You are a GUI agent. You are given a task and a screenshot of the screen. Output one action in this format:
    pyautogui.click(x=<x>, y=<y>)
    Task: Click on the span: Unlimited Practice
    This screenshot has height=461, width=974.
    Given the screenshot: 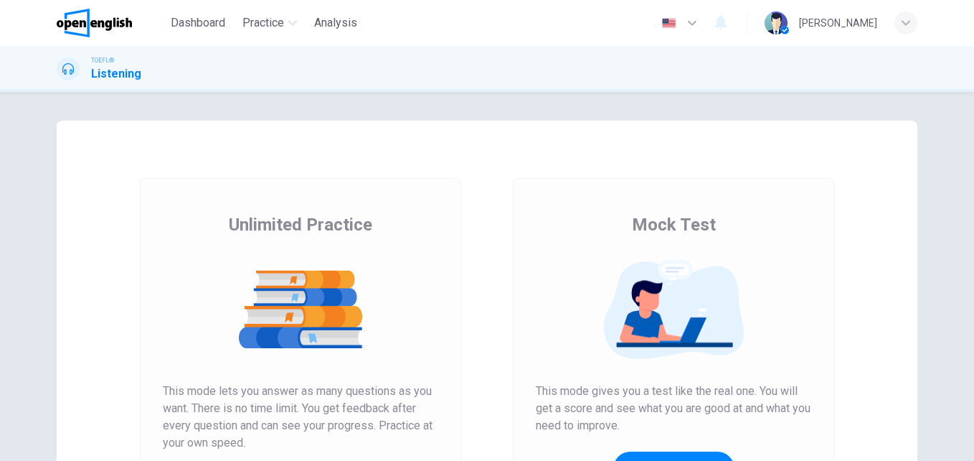 What is the action you would take?
    pyautogui.click(x=301, y=225)
    